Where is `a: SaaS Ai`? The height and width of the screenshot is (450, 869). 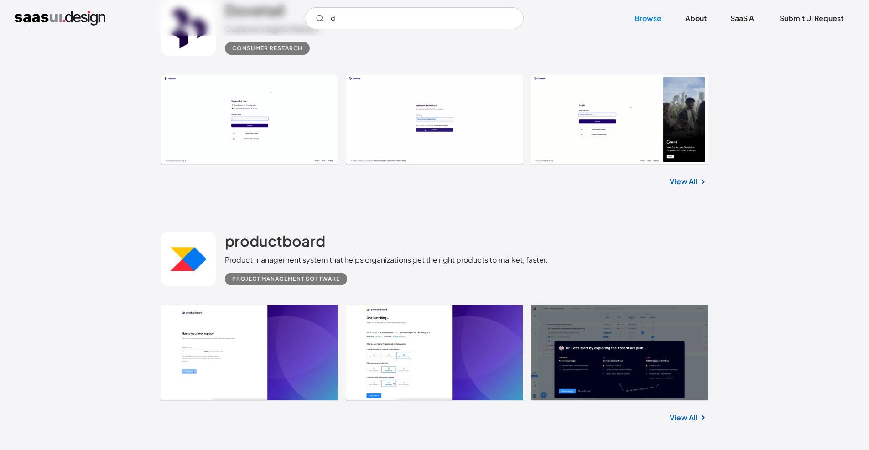 a: SaaS Ai is located at coordinates (743, 18).